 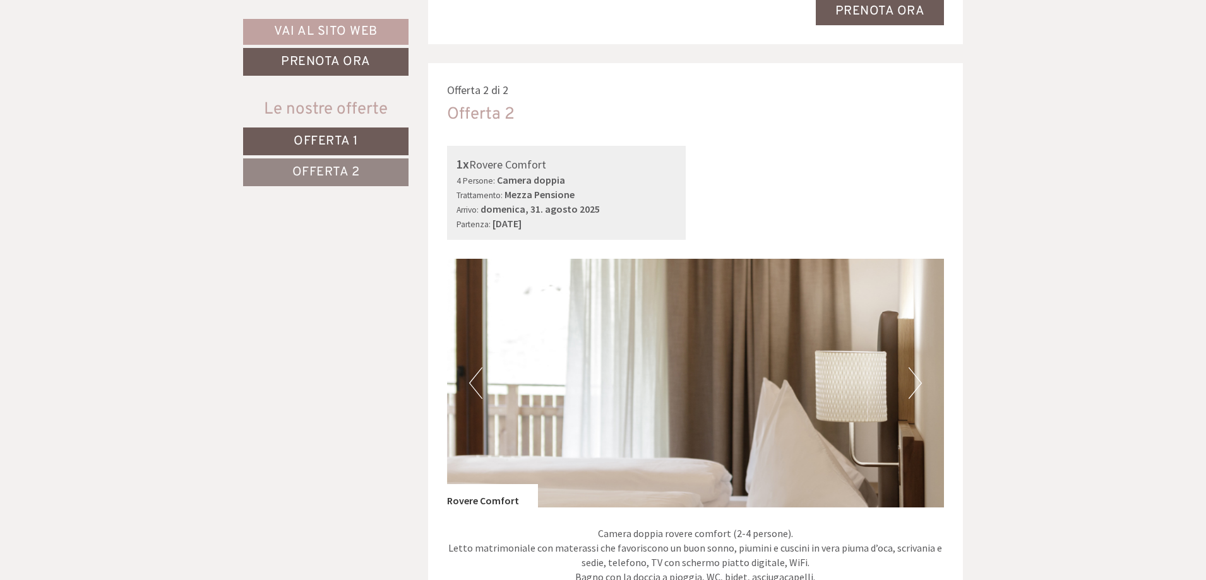 I want to click on small: Arrivo:, so click(x=467, y=210).